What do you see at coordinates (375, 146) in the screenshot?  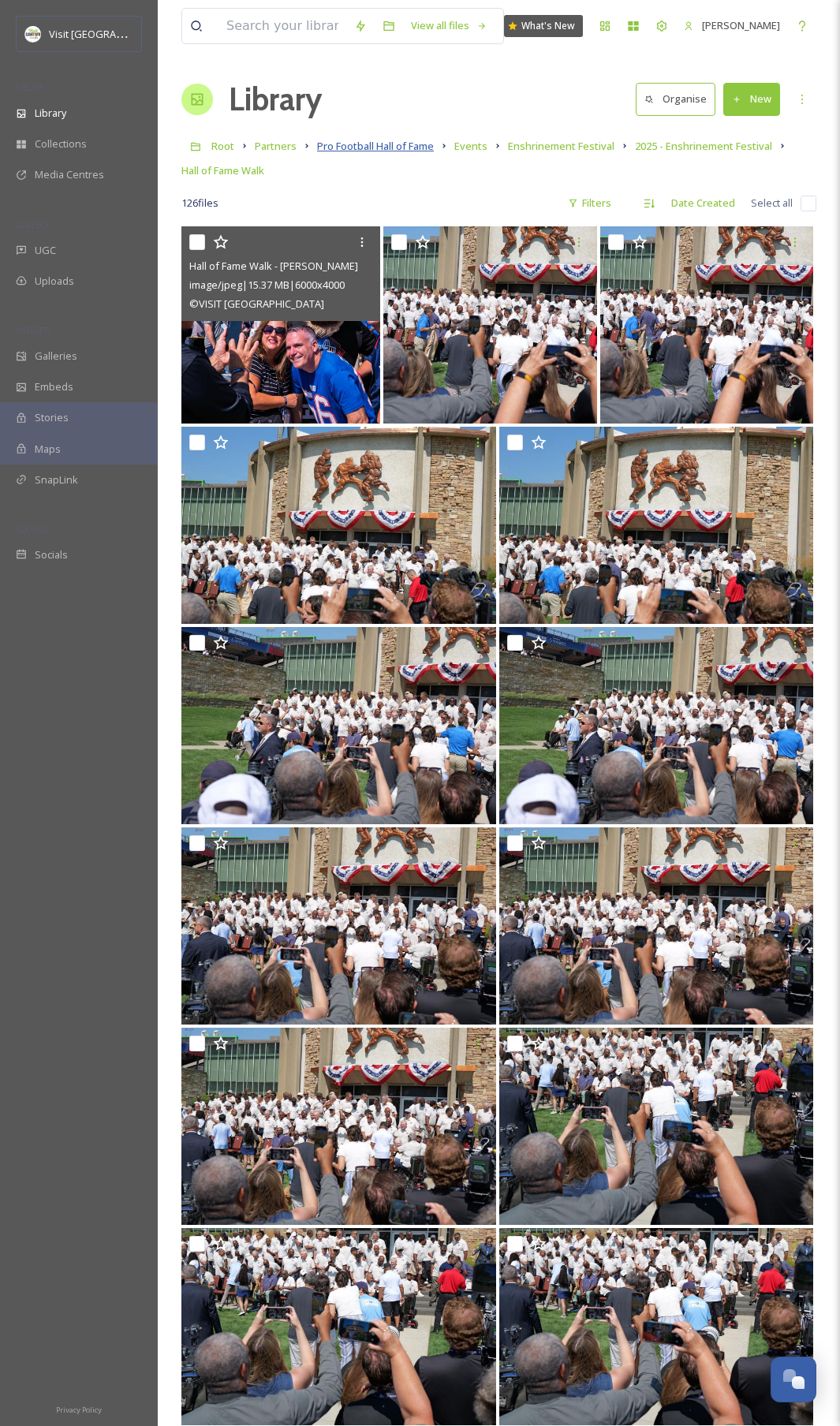 I see `a: Pro Football Hall of Fame` at bounding box center [375, 146].